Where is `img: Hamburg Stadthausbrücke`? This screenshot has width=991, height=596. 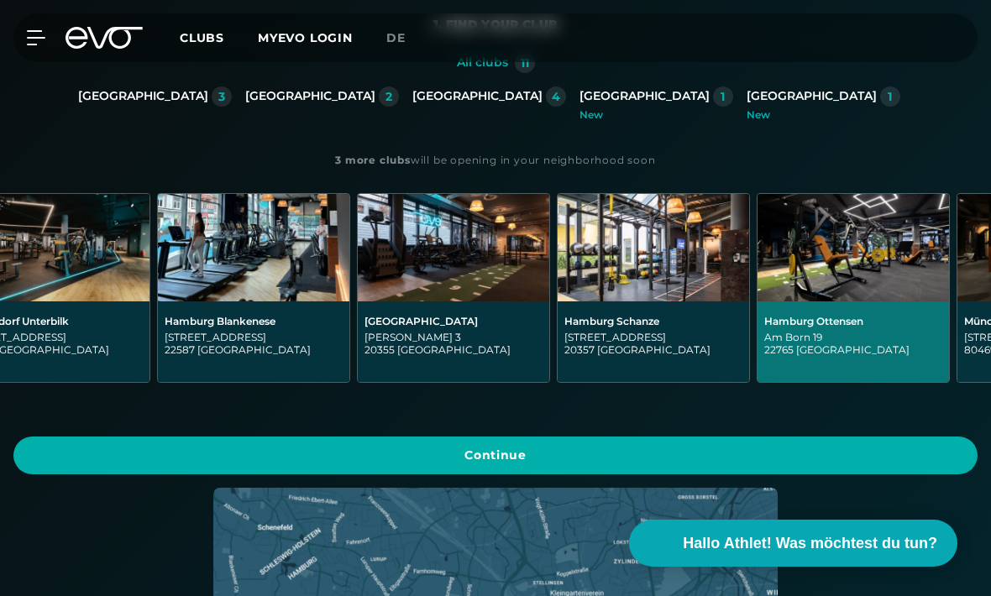 img: Hamburg Stadthausbrücke is located at coordinates (453, 248).